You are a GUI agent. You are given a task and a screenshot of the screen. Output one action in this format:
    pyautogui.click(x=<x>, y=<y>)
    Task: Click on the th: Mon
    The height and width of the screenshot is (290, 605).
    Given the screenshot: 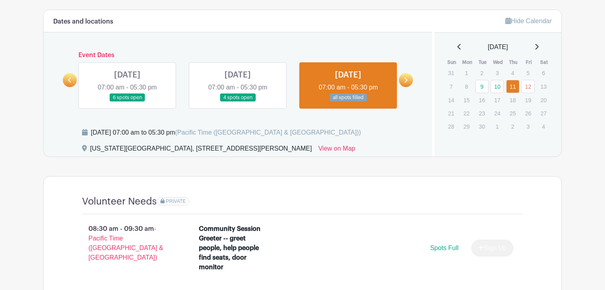 What is the action you would take?
    pyautogui.click(x=467, y=62)
    